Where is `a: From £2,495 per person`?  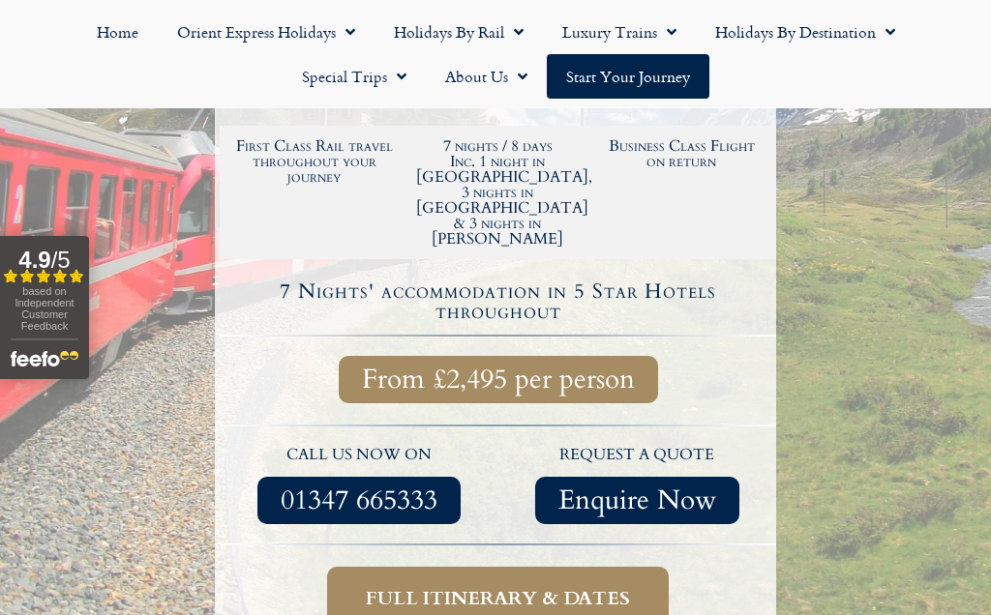
a: From £2,495 per person is located at coordinates (498, 379).